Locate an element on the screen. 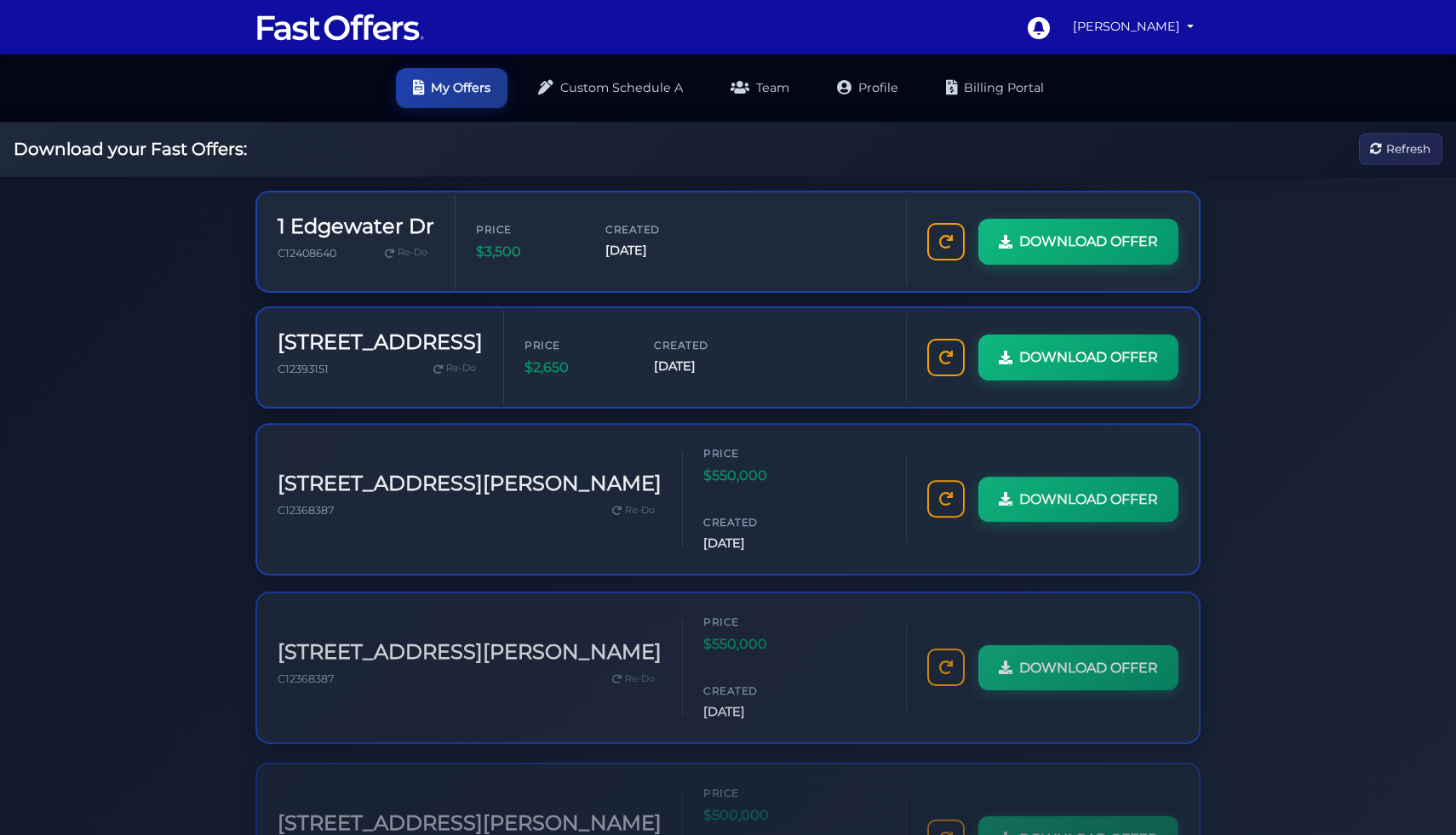 This screenshot has height=835, width=1456. h2: Download your Fast Offers: is located at coordinates (131, 148).